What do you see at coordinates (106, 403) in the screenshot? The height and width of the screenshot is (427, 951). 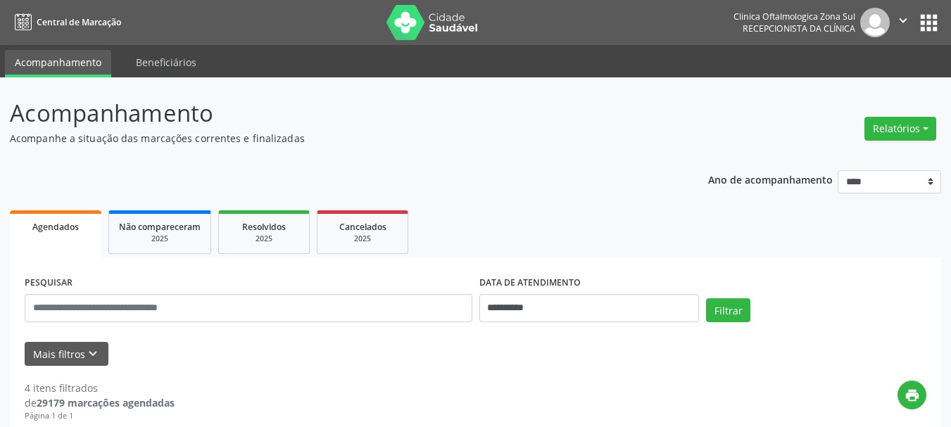 I see `strong: 29179 marcações agendadas` at bounding box center [106, 403].